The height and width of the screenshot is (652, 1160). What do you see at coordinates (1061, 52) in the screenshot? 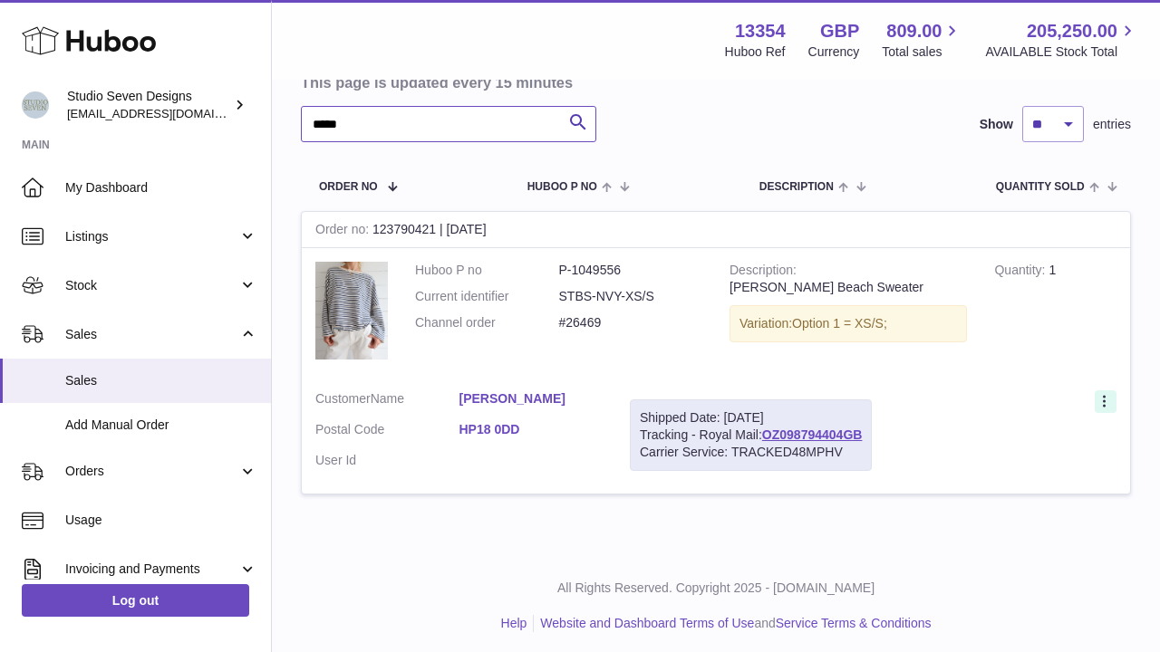
I see `span: AVAILABLE Stock Total` at bounding box center [1061, 52].